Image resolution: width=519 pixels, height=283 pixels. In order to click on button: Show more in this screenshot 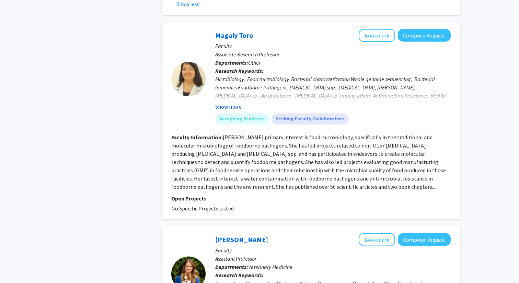, I will do `click(228, 106)`.